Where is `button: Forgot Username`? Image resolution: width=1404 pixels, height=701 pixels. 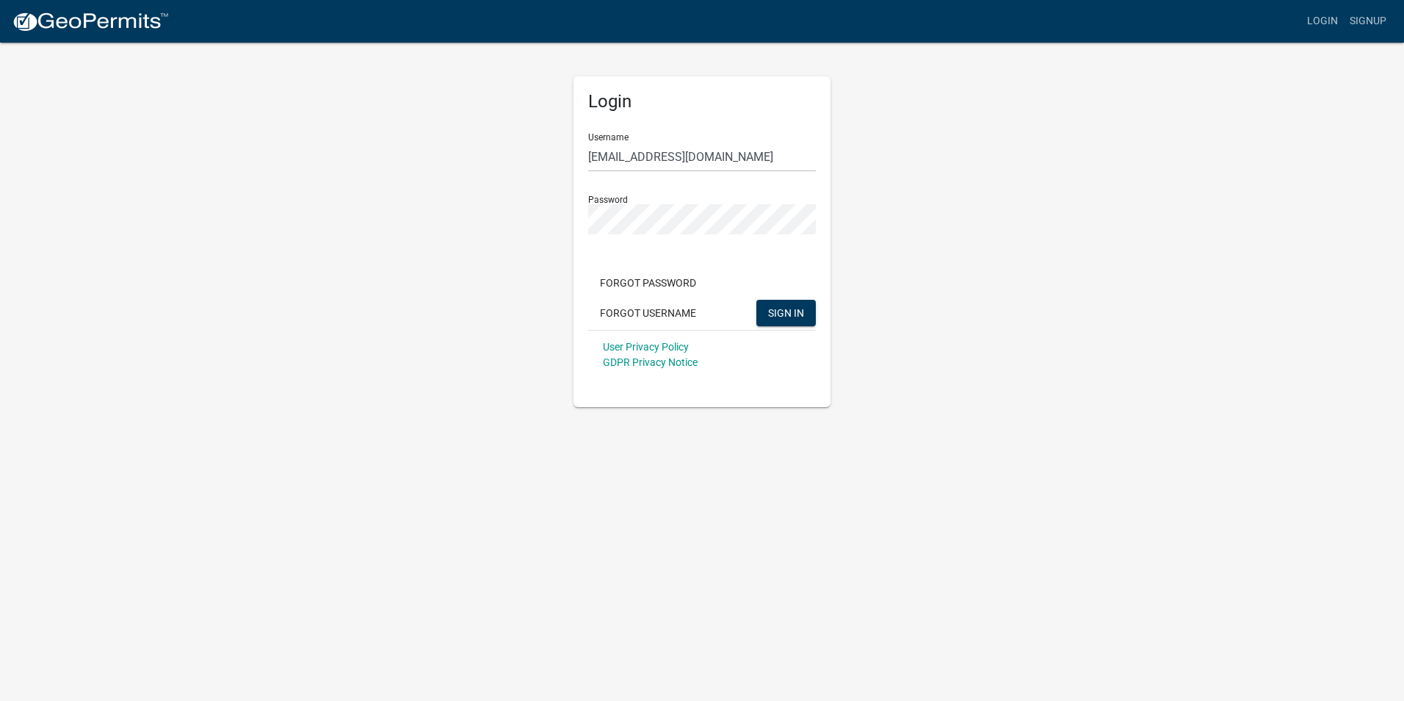
button: Forgot Username is located at coordinates (648, 313).